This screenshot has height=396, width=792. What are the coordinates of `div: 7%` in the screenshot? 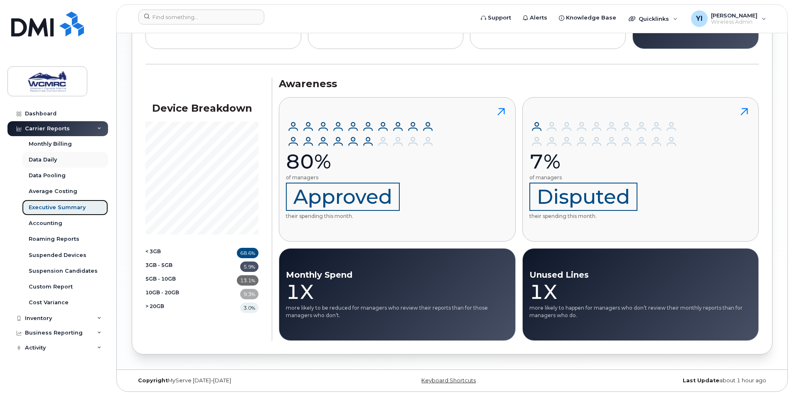 It's located at (604, 162).